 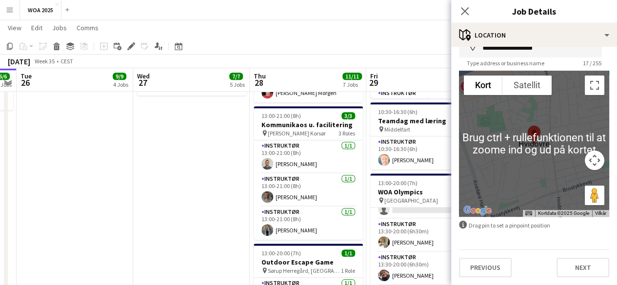 I want to click on button: Slå fuld skærm til/fra, so click(x=595, y=85).